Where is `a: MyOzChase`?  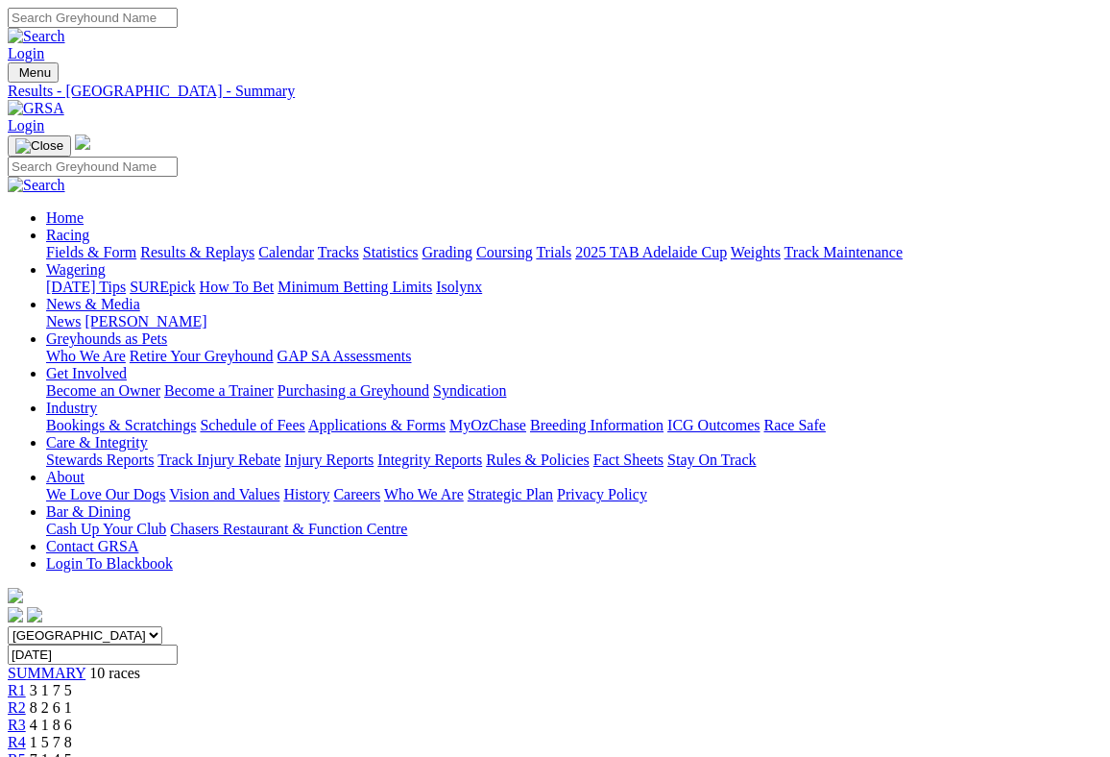 a: MyOzChase is located at coordinates (488, 424).